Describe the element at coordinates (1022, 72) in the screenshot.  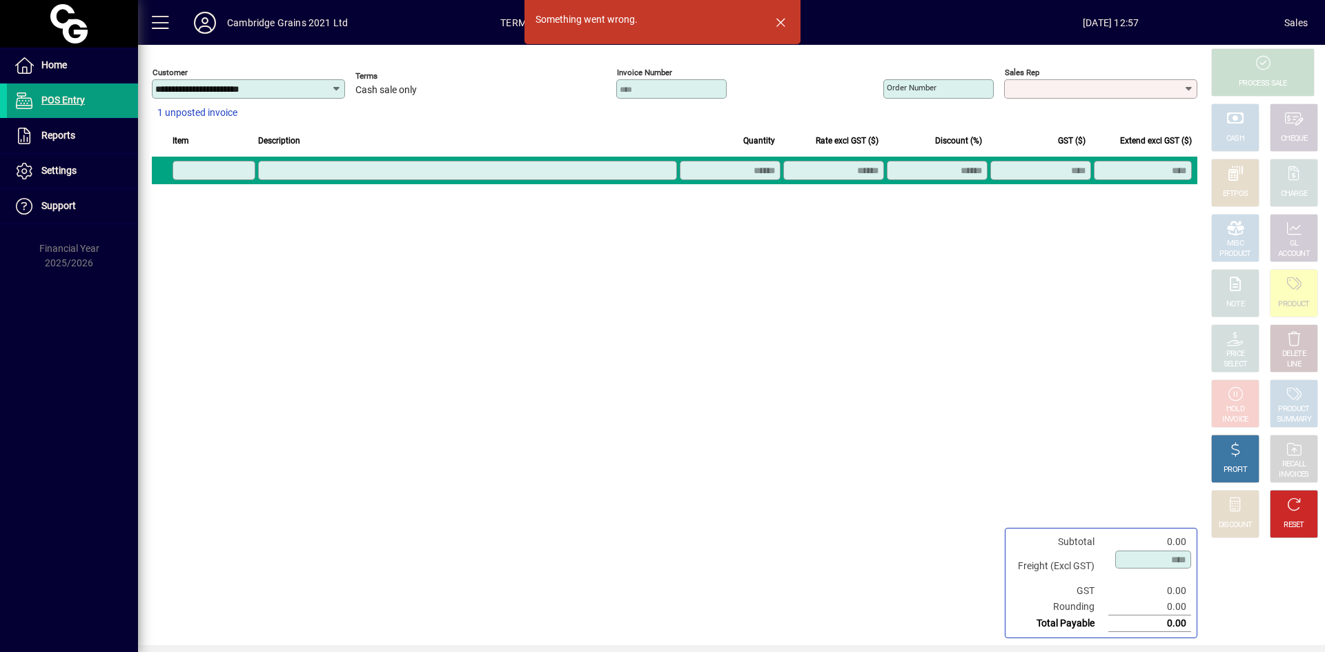
I see `mat-label: Sales rep` at that location.